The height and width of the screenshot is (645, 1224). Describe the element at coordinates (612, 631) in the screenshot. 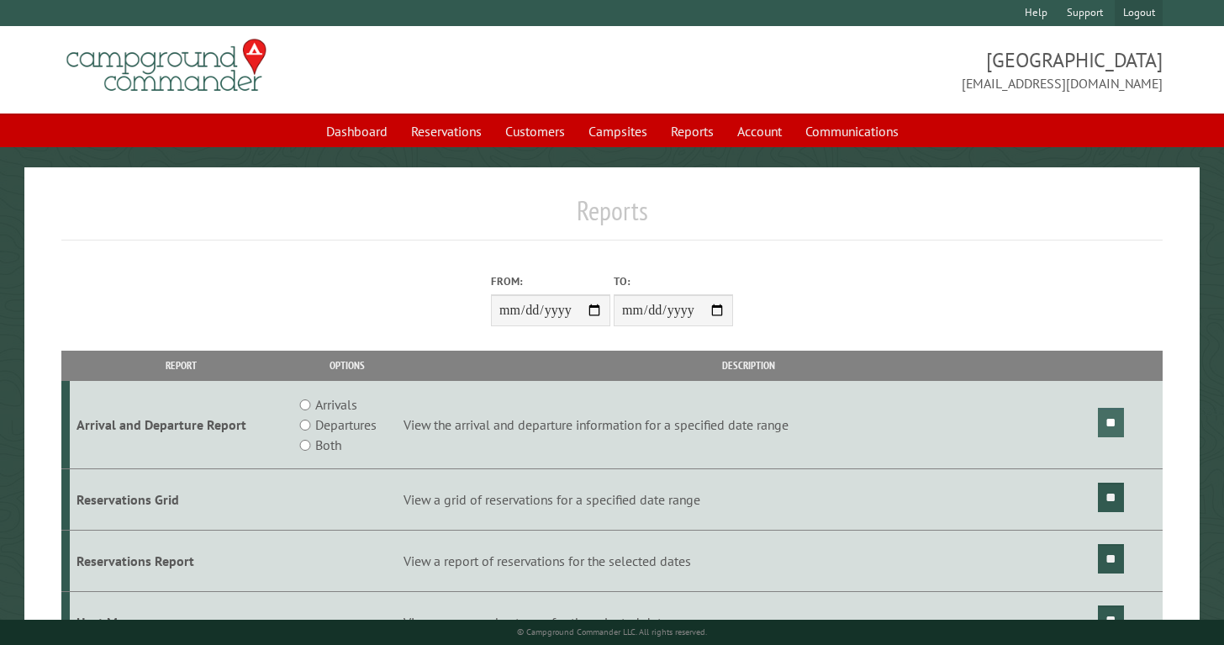

I see `small: © Campground Commander LLC. All rights reserved.` at that location.